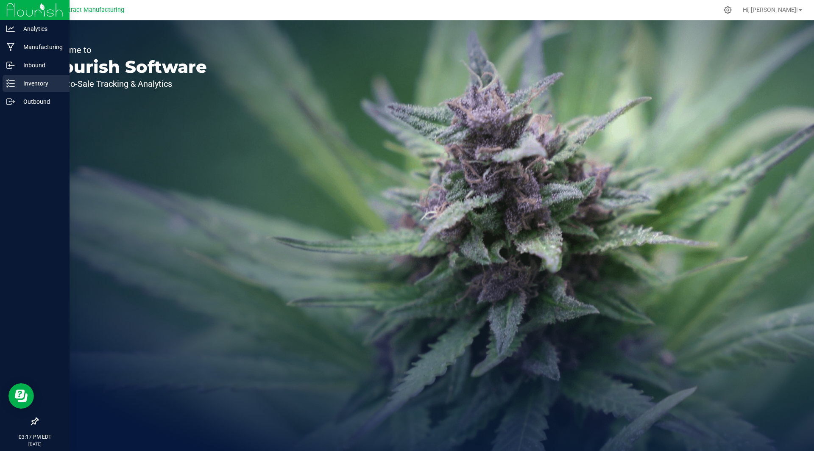 The image size is (814, 451). What do you see at coordinates (40, 102) in the screenshot?
I see `p: Outbound` at bounding box center [40, 102].